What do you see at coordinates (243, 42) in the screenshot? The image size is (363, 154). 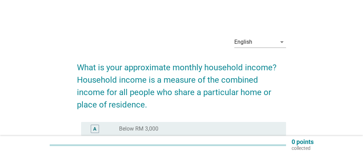 I see `div: English` at bounding box center [243, 42].